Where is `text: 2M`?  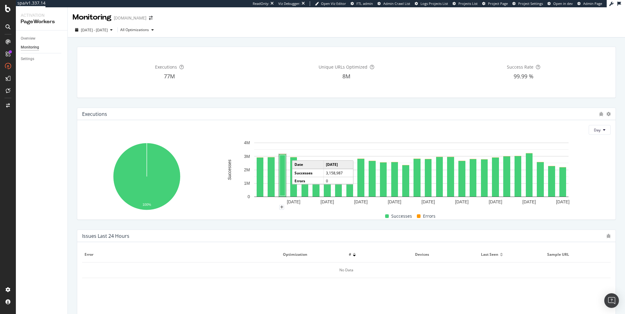 text: 2M is located at coordinates (247, 170).